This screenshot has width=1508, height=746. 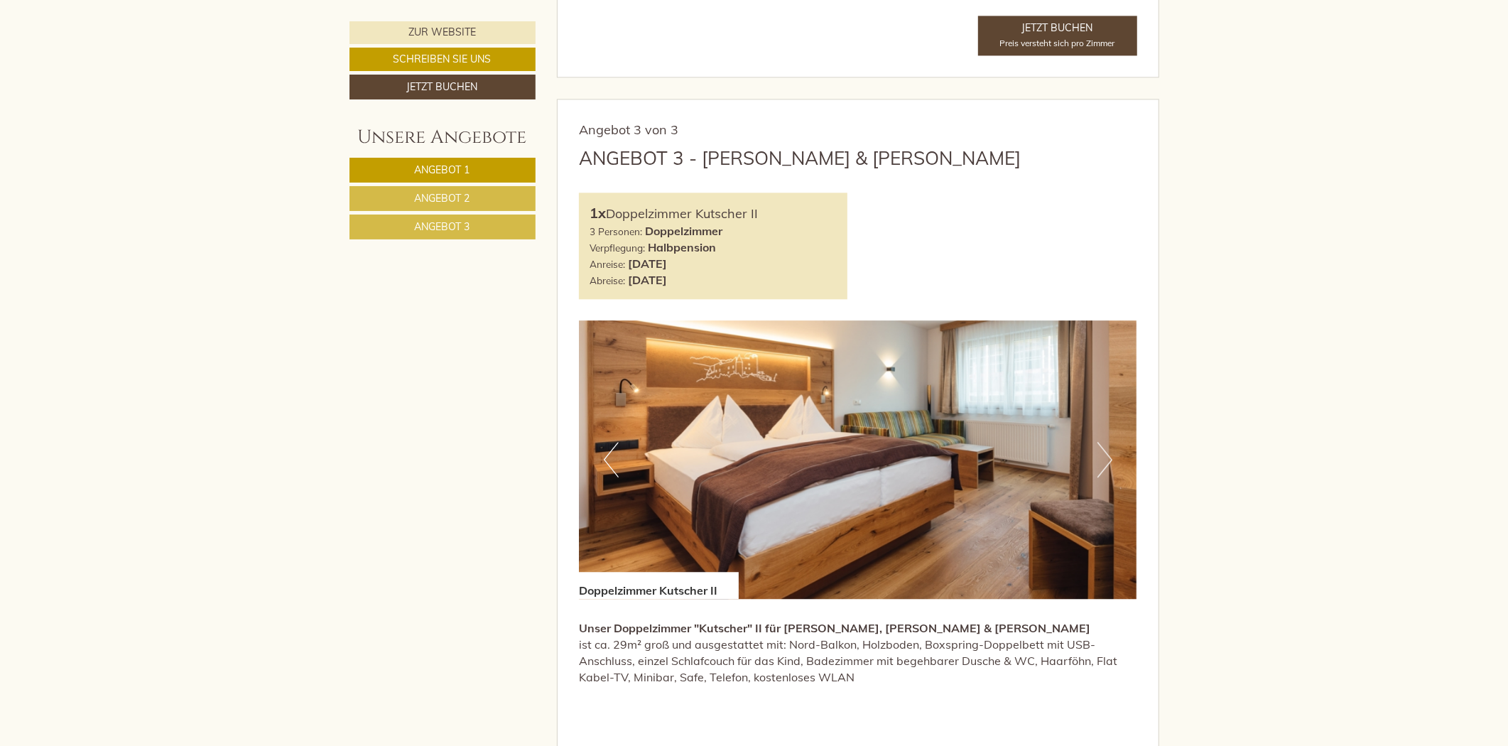 What do you see at coordinates (443, 170) in the screenshot?
I see `span: Angebot 1` at bounding box center [443, 170].